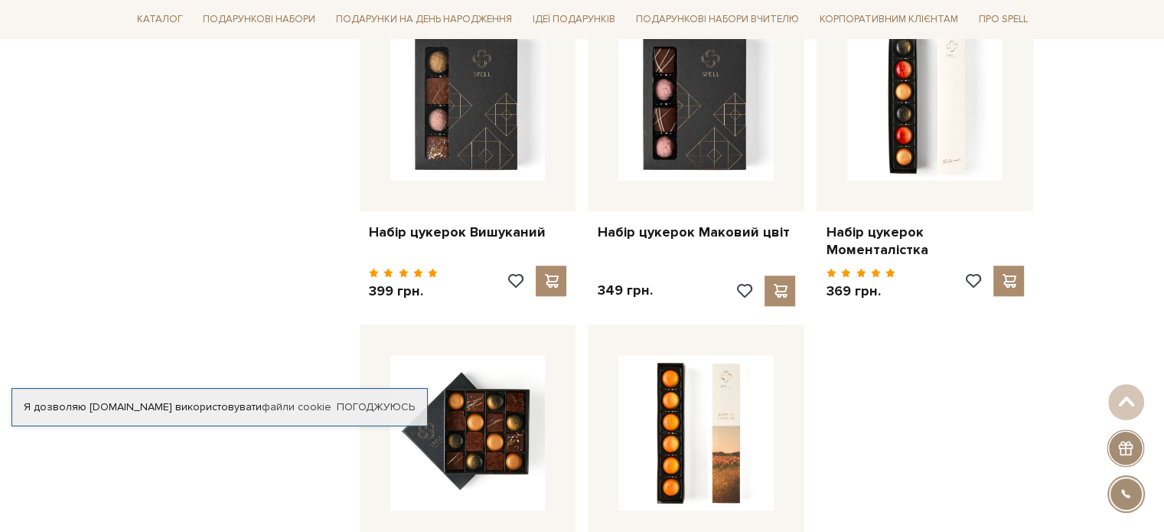 The height and width of the screenshot is (532, 1164). What do you see at coordinates (696, 232) in the screenshot?
I see `a: Набір цукерок Маковий цвіт` at bounding box center [696, 232].